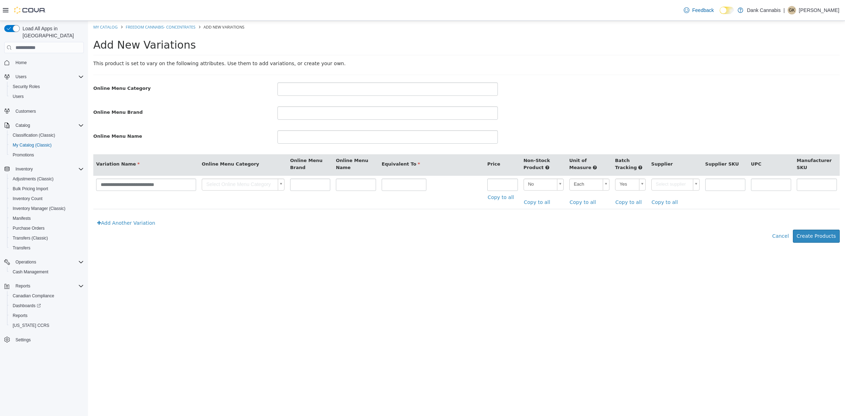 The height and width of the screenshot is (416, 845). What do you see at coordinates (47, 208) in the screenshot?
I see `span: Inventory Manager (Classic)` at bounding box center [47, 208].